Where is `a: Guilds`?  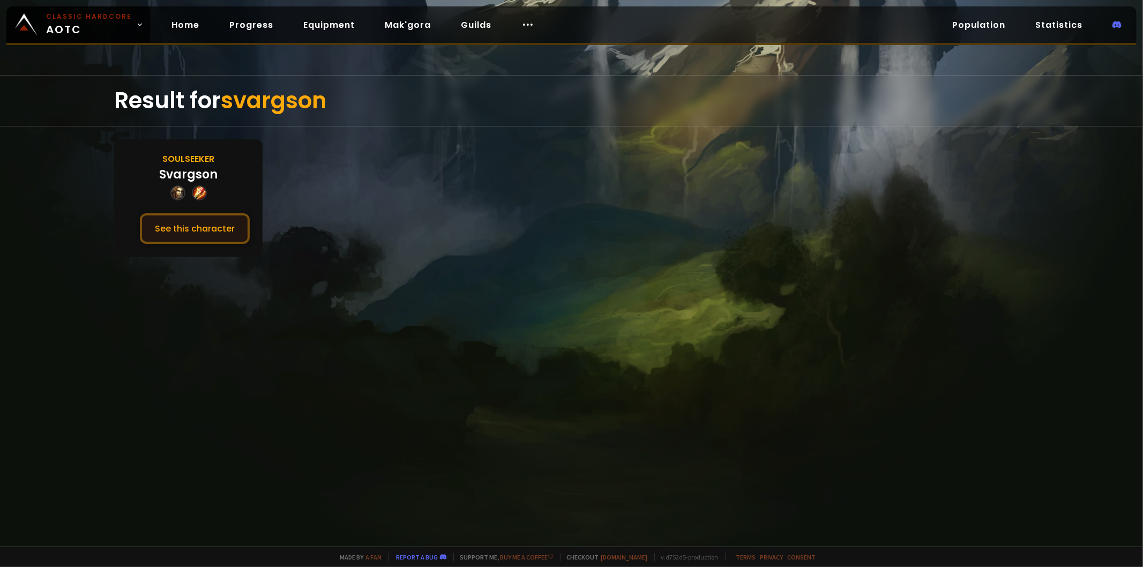 a: Guilds is located at coordinates (476, 25).